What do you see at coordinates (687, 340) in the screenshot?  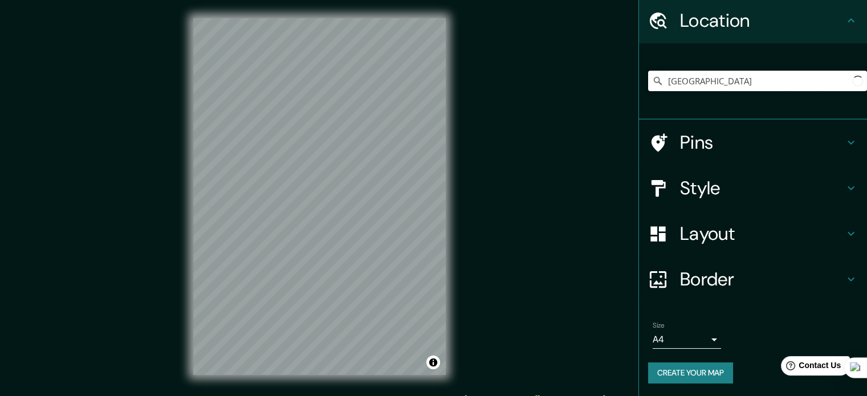 I see `div: A4` at bounding box center [687, 340].